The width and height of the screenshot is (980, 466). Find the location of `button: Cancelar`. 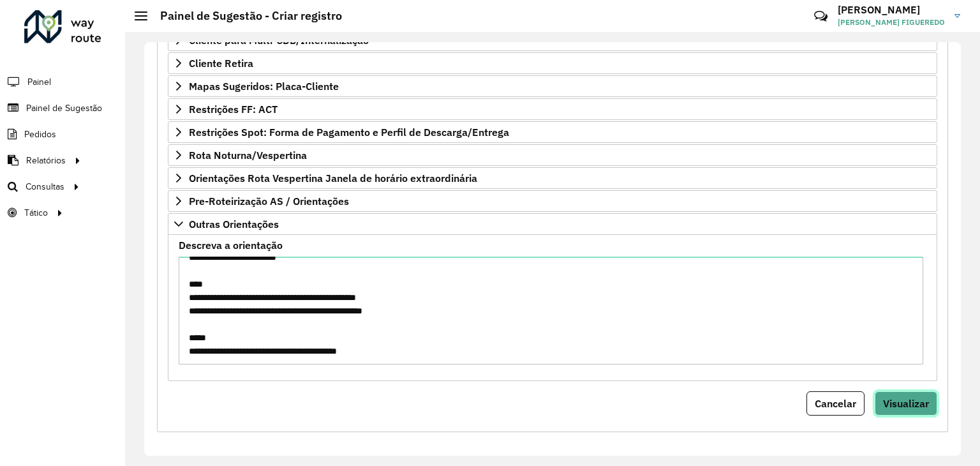

button: Cancelar is located at coordinates (835, 403).